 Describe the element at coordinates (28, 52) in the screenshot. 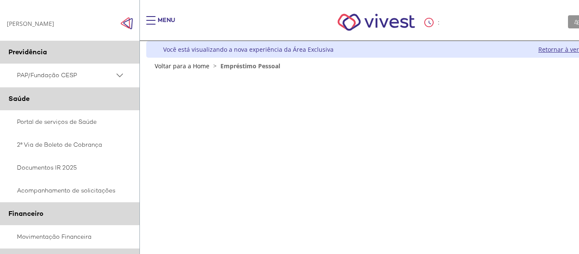

I see `span: Previdência` at that location.